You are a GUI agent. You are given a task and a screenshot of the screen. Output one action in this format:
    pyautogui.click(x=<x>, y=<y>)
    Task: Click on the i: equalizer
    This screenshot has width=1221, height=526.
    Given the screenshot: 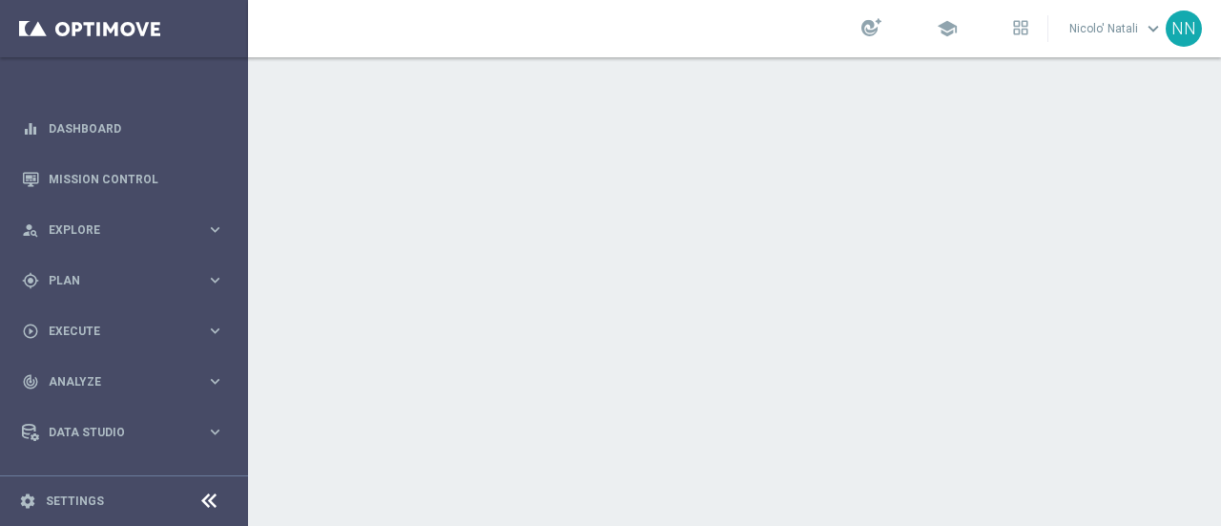 What is the action you would take?
    pyautogui.click(x=31, y=129)
    